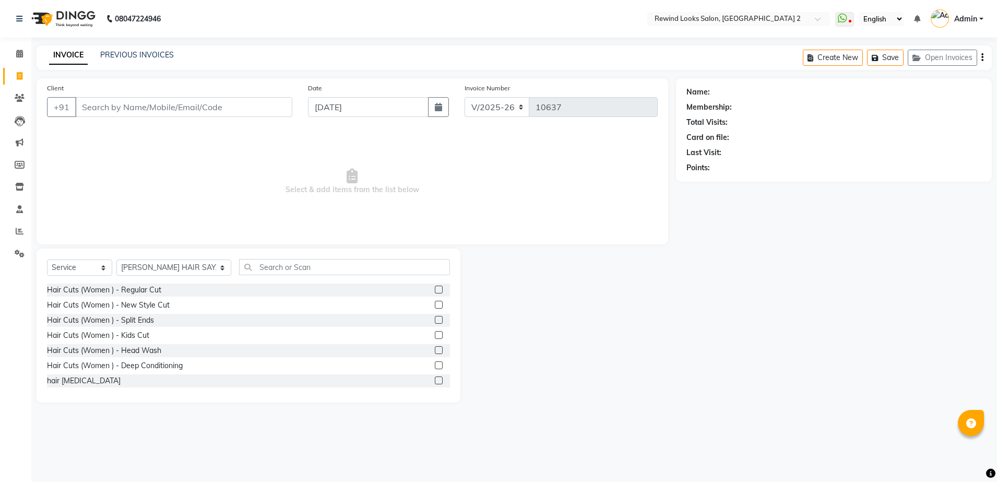 The image size is (997, 482). I want to click on input: Search by Name/Mobile/Email/Code, so click(184, 107).